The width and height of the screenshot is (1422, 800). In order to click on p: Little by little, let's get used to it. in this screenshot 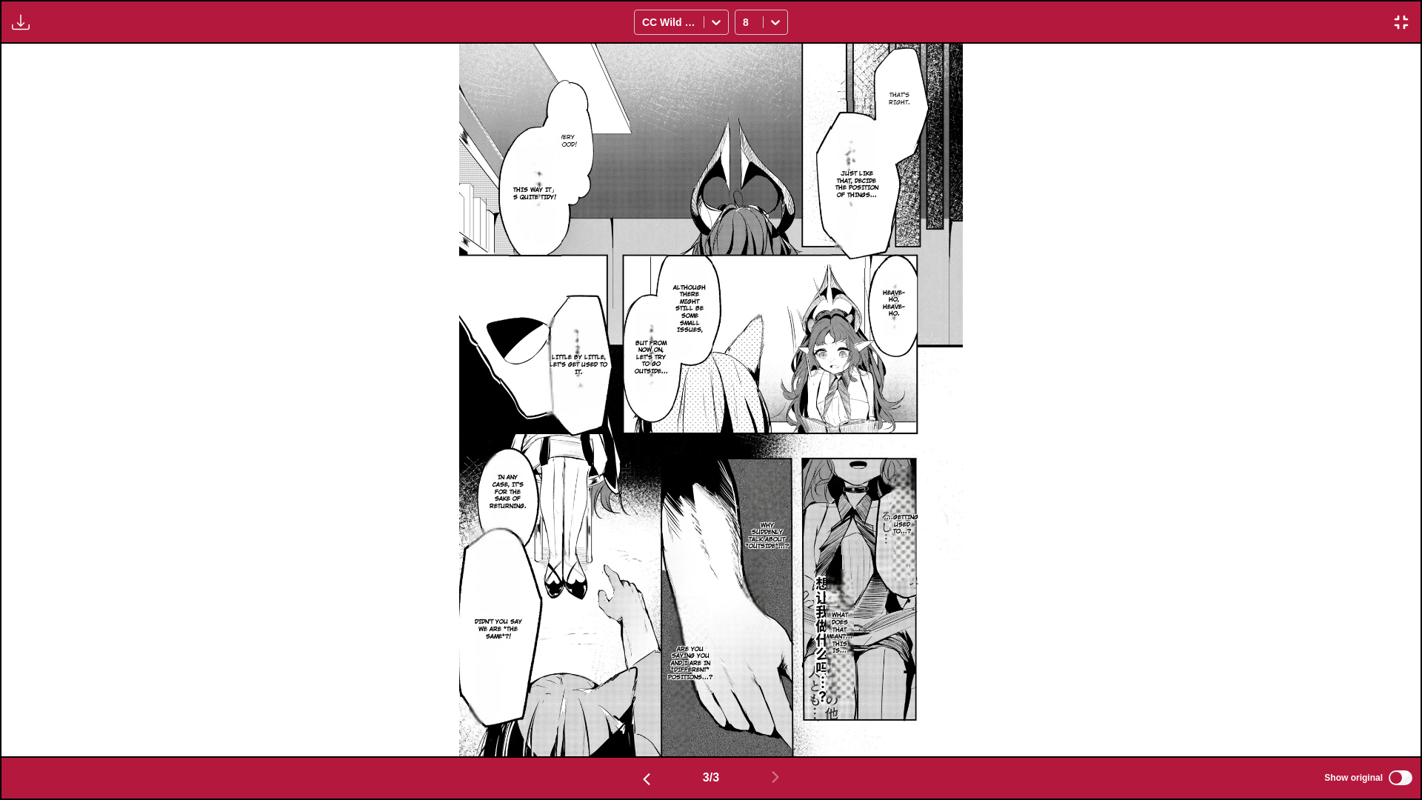, I will do `click(579, 364)`.